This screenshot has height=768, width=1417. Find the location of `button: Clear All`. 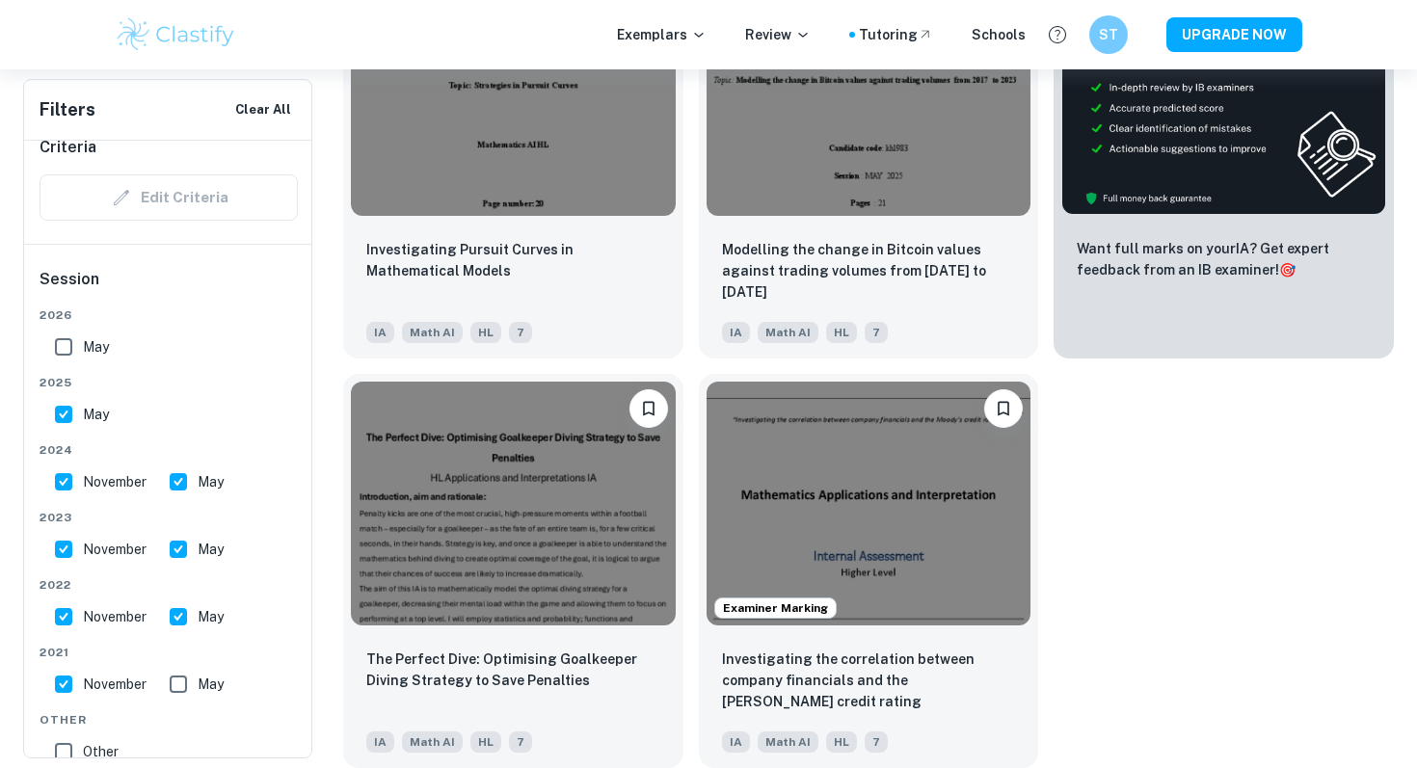

button: Clear All is located at coordinates (263, 110).